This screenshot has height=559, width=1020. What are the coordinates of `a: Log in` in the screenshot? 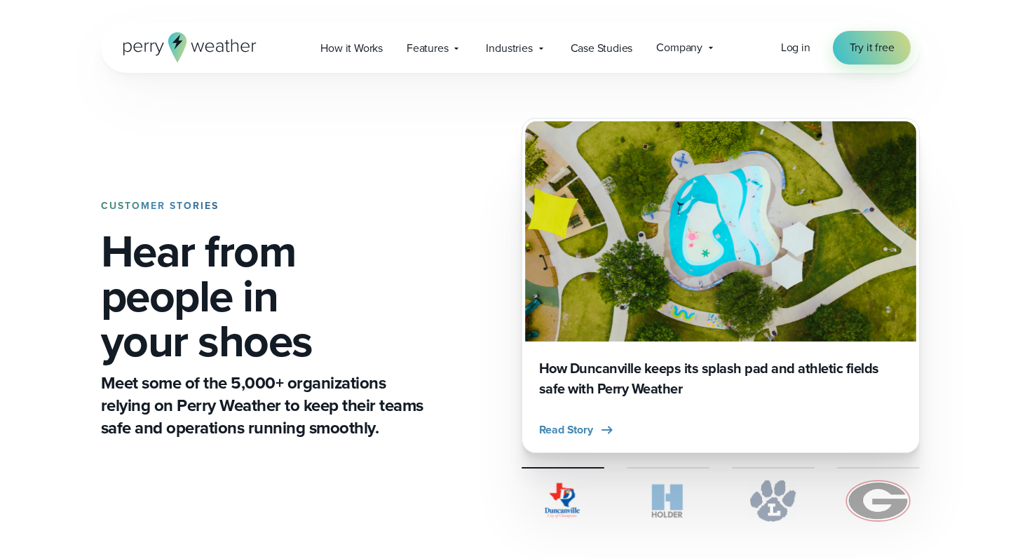 It's located at (796, 48).